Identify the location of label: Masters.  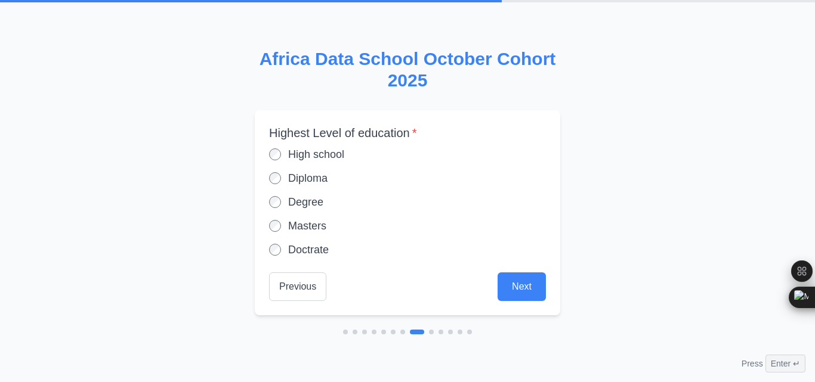
(307, 226).